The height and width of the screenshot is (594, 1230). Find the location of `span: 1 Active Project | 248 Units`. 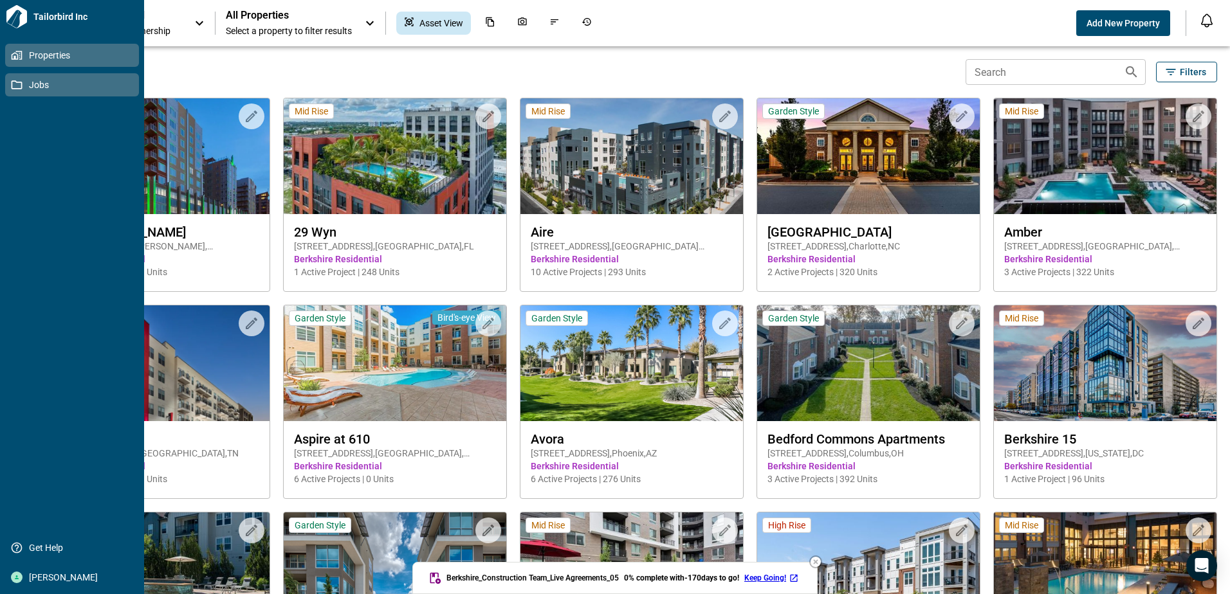

span: 1 Active Project | 248 Units is located at coordinates (395, 272).